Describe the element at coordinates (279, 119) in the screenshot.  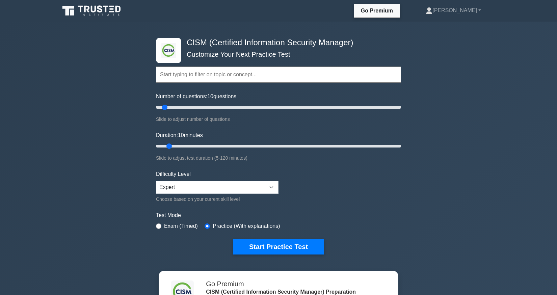
I see `div: Slide to adjust number of questions` at that location.